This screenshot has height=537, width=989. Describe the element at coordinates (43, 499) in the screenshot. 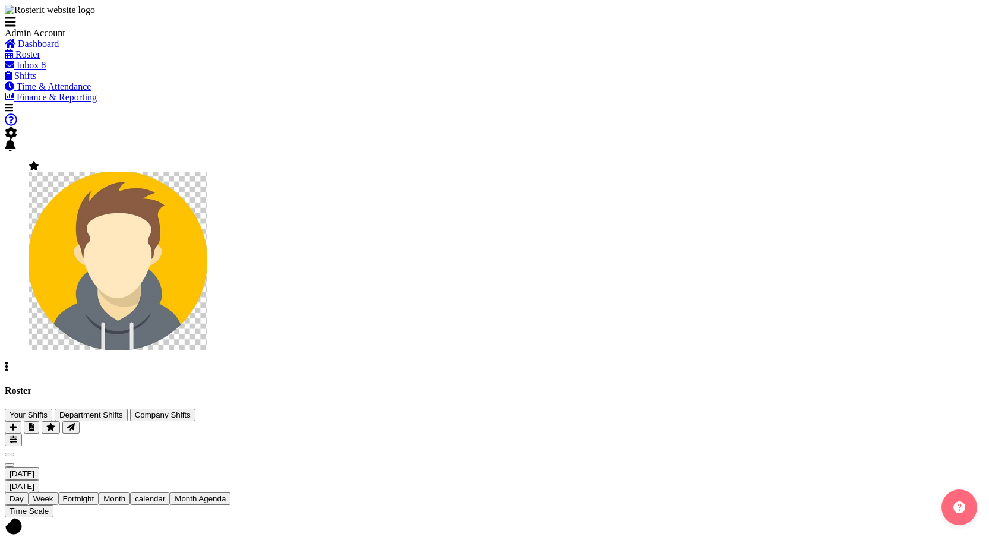

I see `span: Week` at that location.